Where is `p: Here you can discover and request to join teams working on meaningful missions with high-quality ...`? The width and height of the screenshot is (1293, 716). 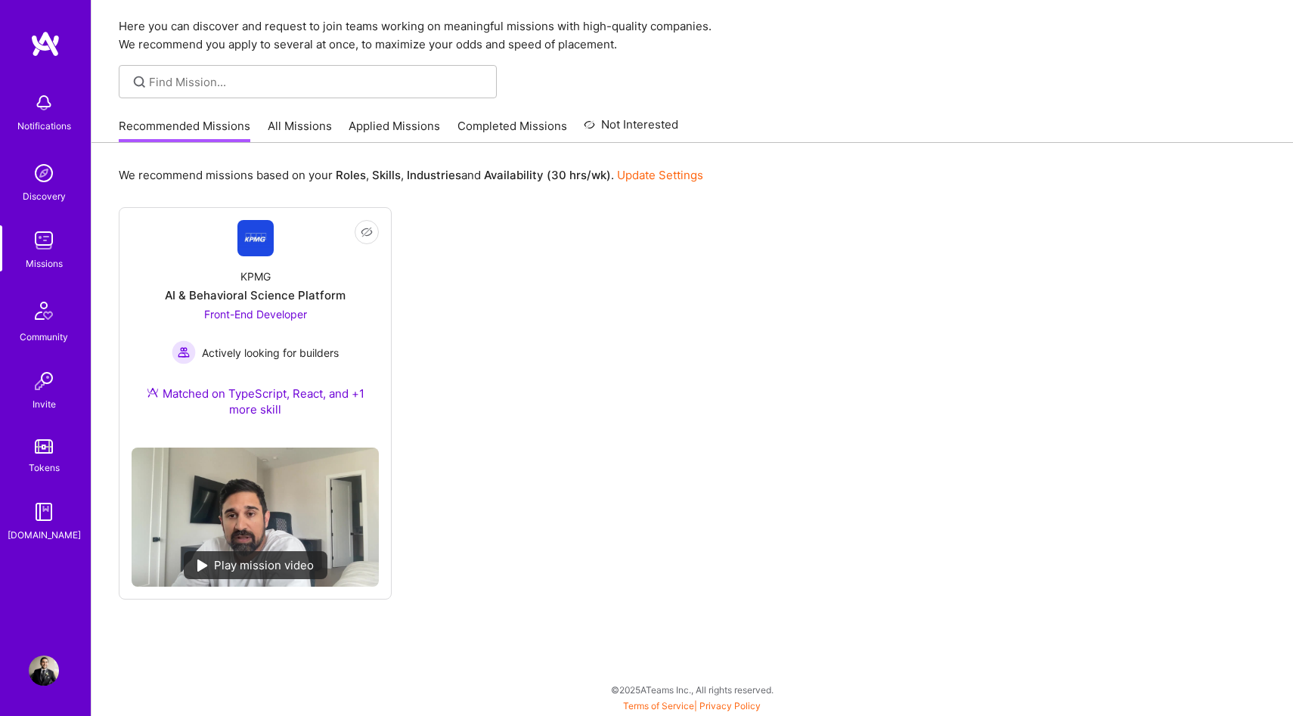
p: Here you can discover and request to join teams working on meaningful missions with high-quality ... is located at coordinates (692, 36).